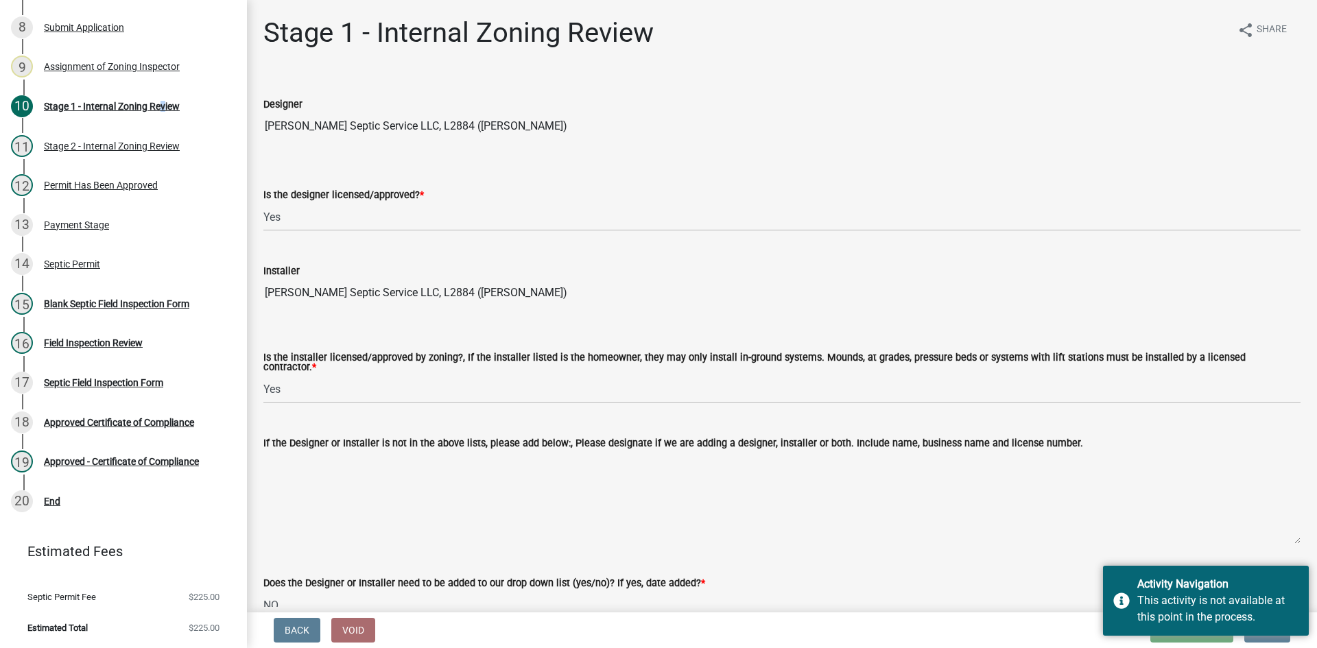  Describe the element at coordinates (101, 185) in the screenshot. I see `div: Permit Has Been Approved` at that location.